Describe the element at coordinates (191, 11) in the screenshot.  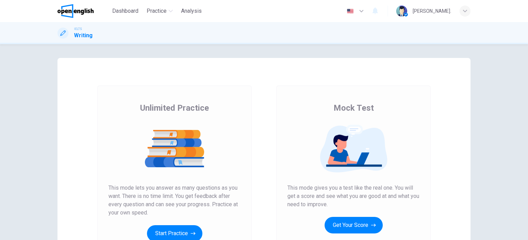
I see `span: Analysis` at that location.